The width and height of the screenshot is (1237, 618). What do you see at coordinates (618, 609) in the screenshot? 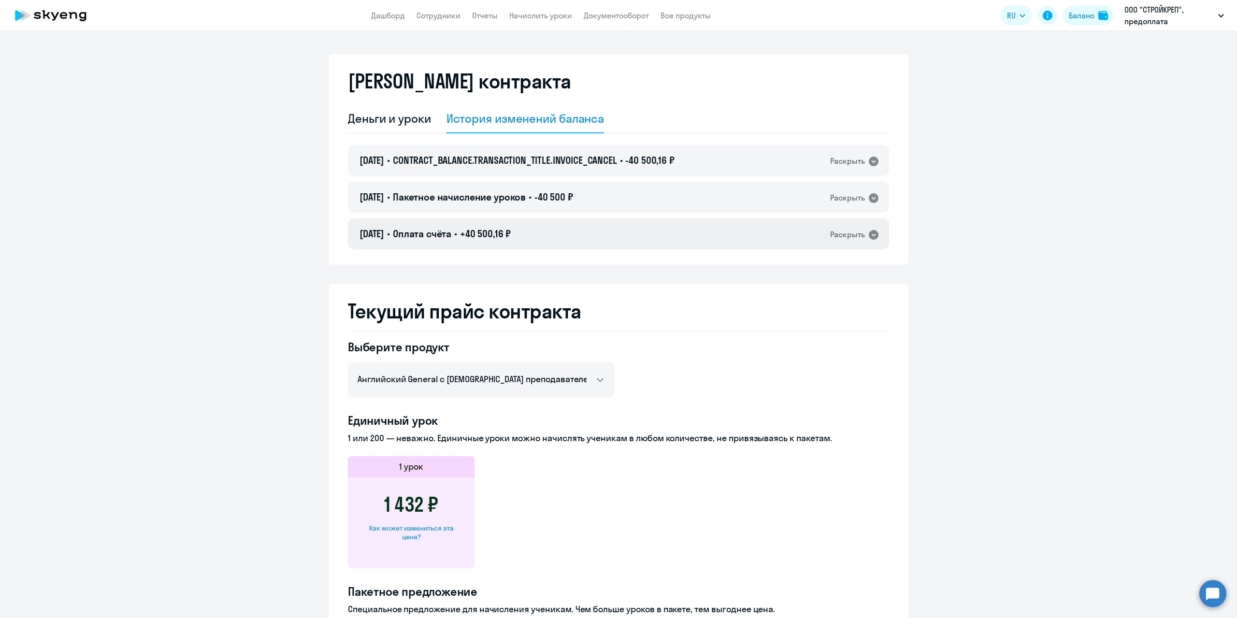
I see `p: Специальное предложение для начисления ученикам. Чем больше уроков в пакете, тем выгоднее цена.` at bounding box center [618, 609].